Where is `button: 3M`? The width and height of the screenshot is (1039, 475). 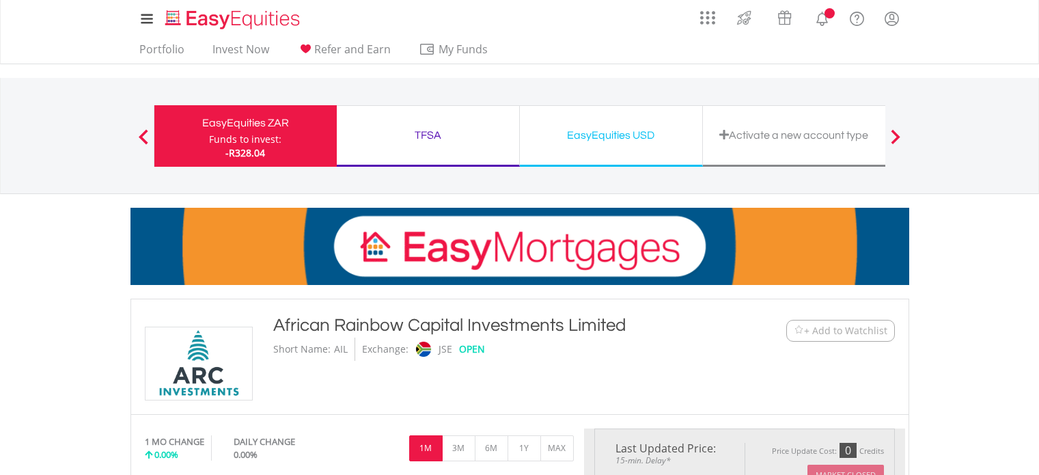 button: 3M is located at coordinates (458, 448).